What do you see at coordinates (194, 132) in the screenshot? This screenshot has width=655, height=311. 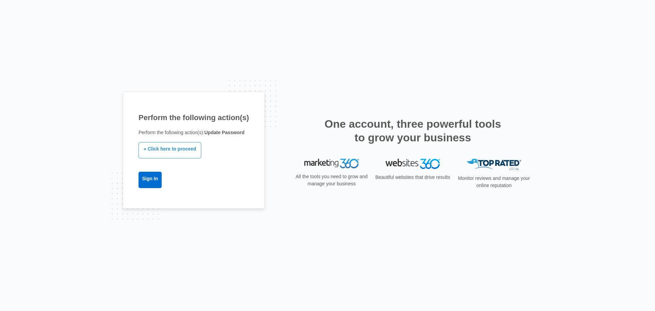 I see `p: Perform the following action(s):` at bounding box center [194, 132].